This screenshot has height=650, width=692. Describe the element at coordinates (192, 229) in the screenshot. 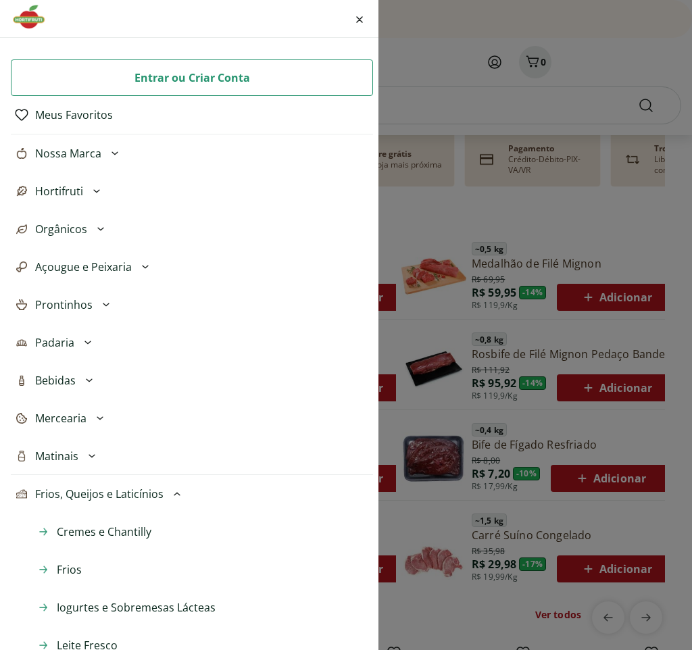

I see `button: Orgânicos` at that location.